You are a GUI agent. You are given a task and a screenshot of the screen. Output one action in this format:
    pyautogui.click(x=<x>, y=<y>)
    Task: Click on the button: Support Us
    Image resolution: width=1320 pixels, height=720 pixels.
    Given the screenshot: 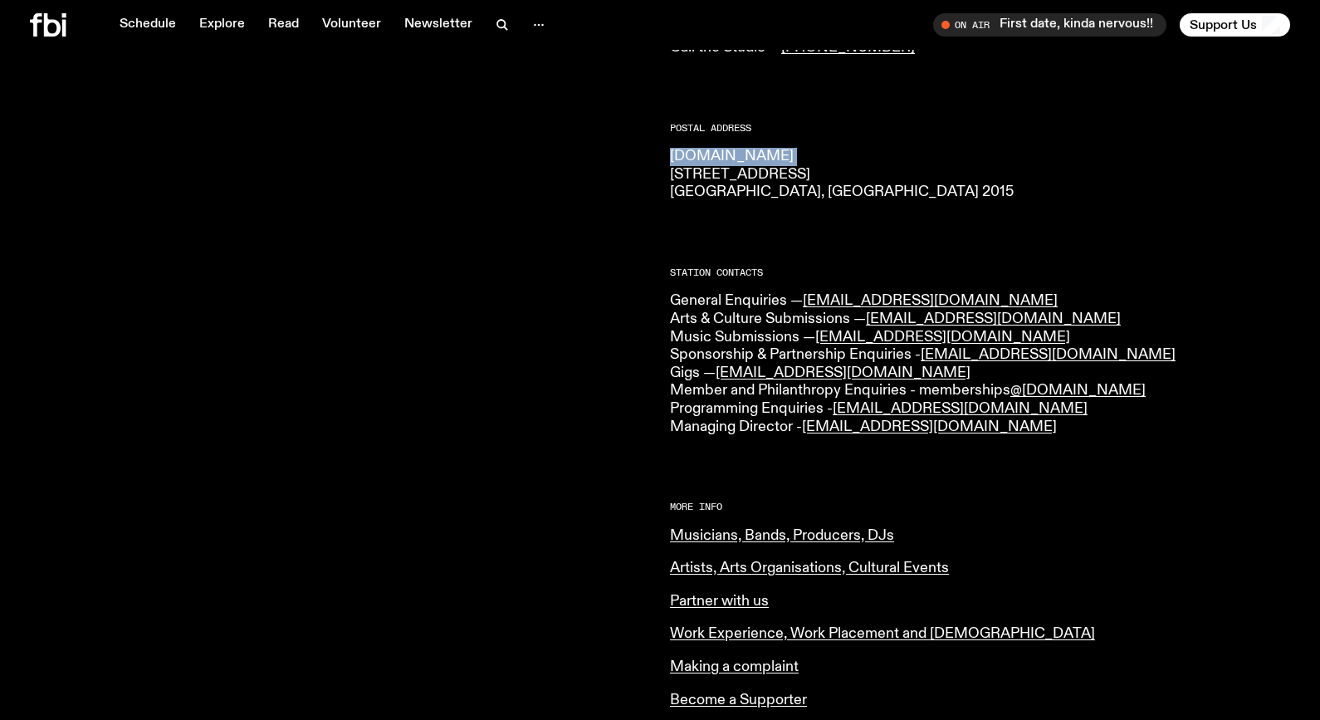 What is the action you would take?
    pyautogui.click(x=1235, y=25)
    